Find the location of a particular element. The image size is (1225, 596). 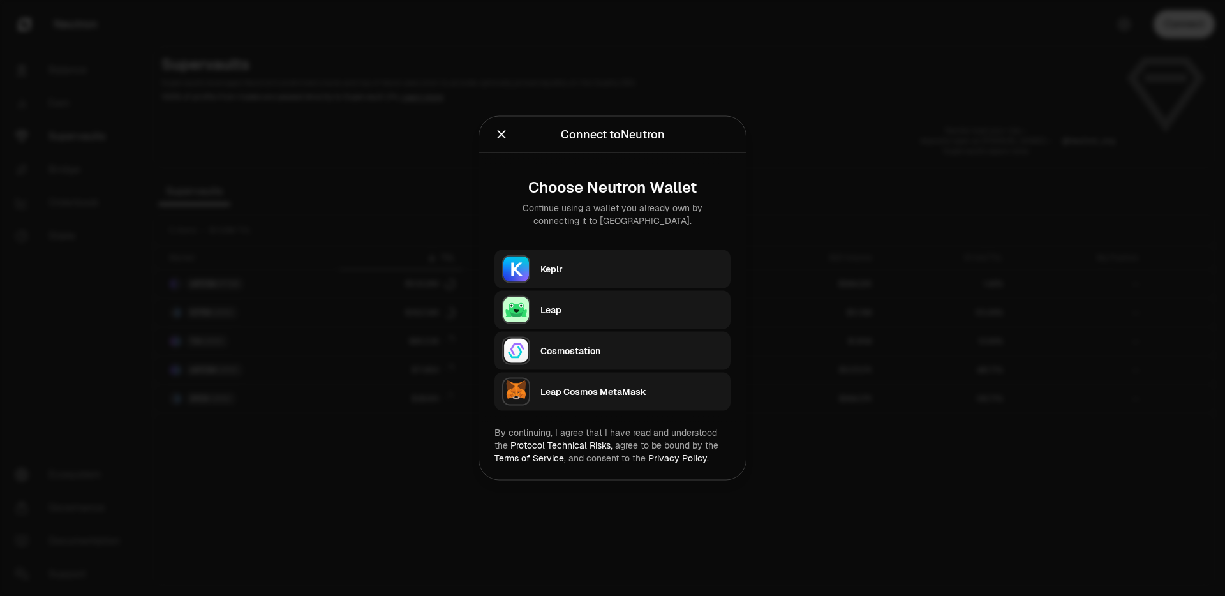

div: Leap is located at coordinates (631, 310).